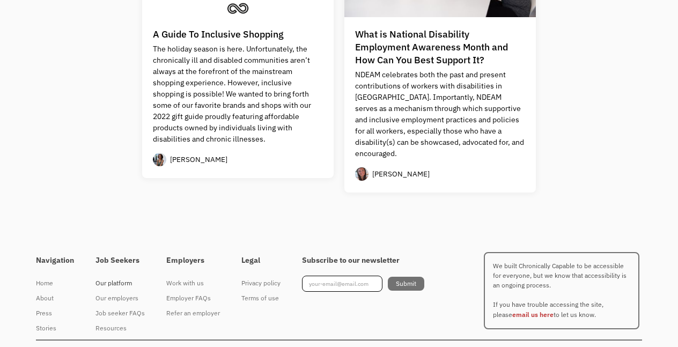 Image resolution: width=678 pixels, height=347 pixels. I want to click on input: Submit, so click(406, 284).